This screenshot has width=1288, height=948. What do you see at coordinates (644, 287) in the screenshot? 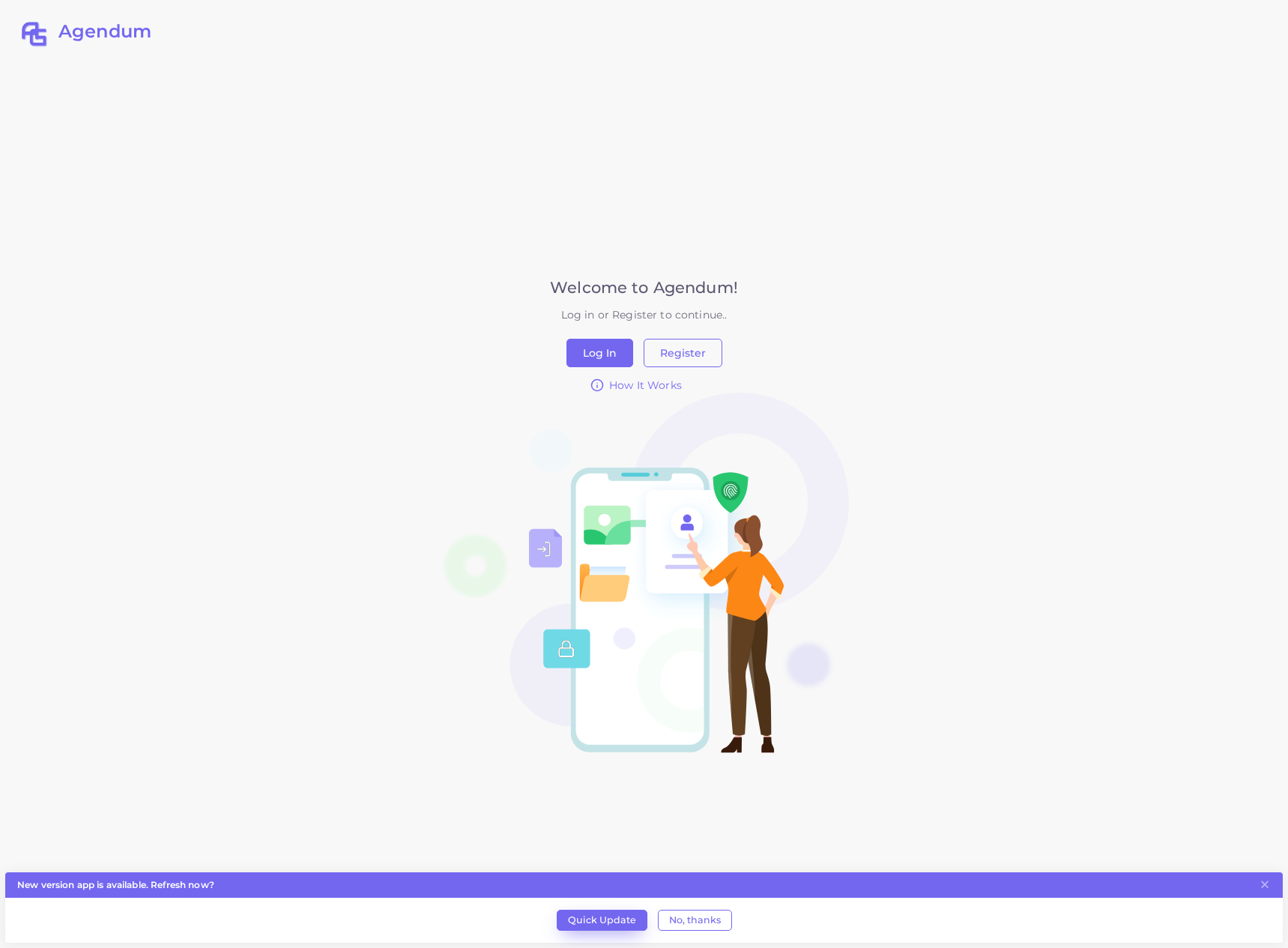
I see `h3: Welcome to Agendum!` at bounding box center [644, 287].